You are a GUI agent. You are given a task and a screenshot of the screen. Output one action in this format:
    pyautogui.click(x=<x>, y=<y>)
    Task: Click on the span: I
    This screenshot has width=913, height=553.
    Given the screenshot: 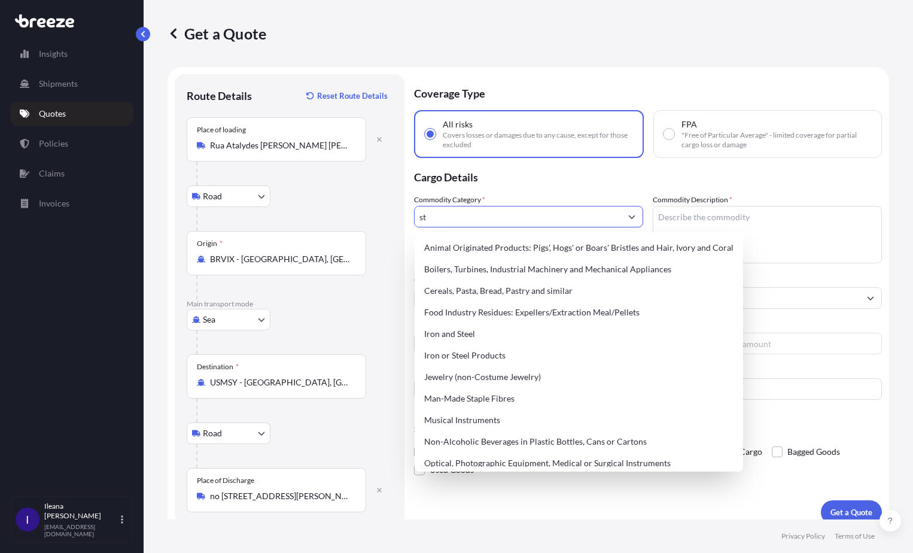 What is the action you would take?
    pyautogui.click(x=28, y=519)
    